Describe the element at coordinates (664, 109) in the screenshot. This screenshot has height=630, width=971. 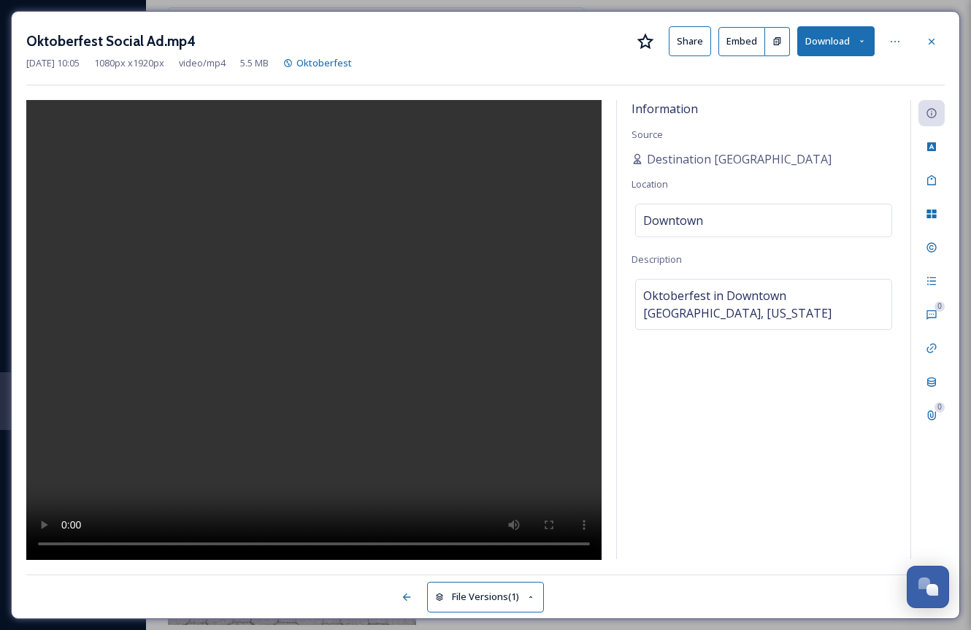
I see `span: Information` at that location.